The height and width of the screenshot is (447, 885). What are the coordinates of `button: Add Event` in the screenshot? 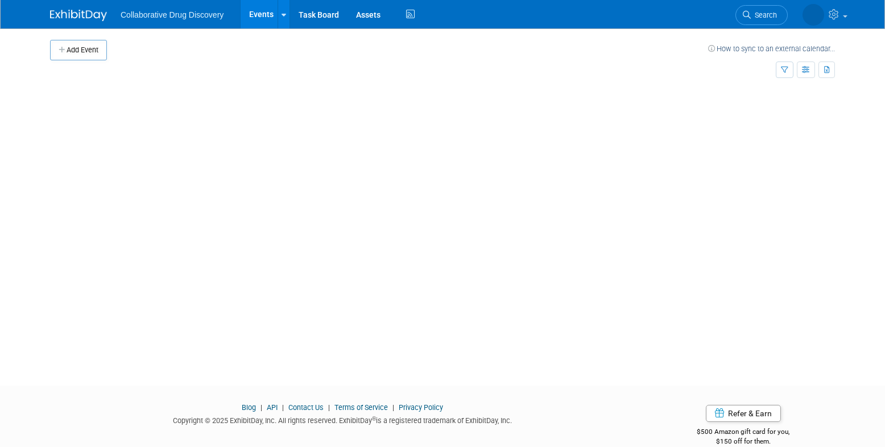 It's located at (79, 50).